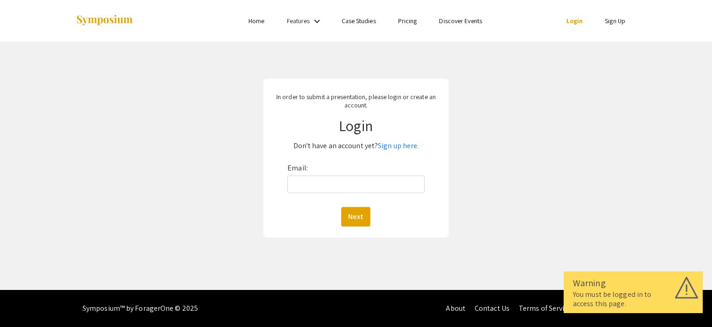  Describe the element at coordinates (355, 126) in the screenshot. I see `h1: Login` at that location.